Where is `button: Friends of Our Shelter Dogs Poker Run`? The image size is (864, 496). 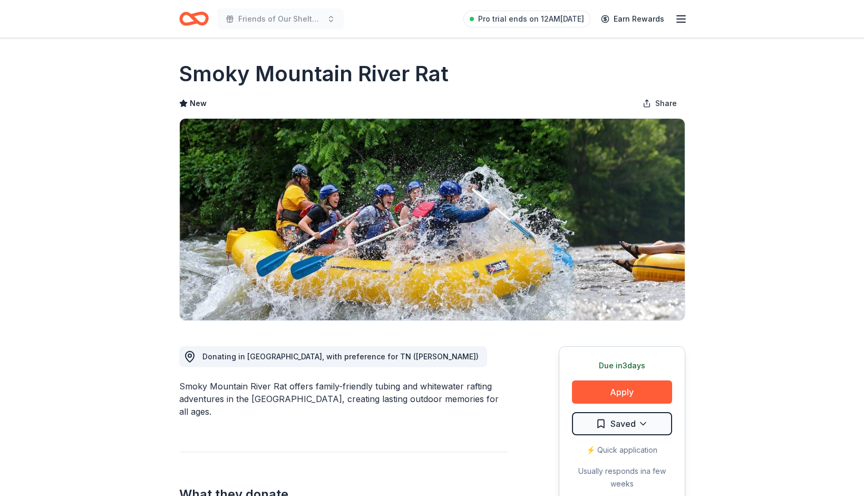
button: Friends of Our Shelter Dogs Poker Run is located at coordinates (280, 19).